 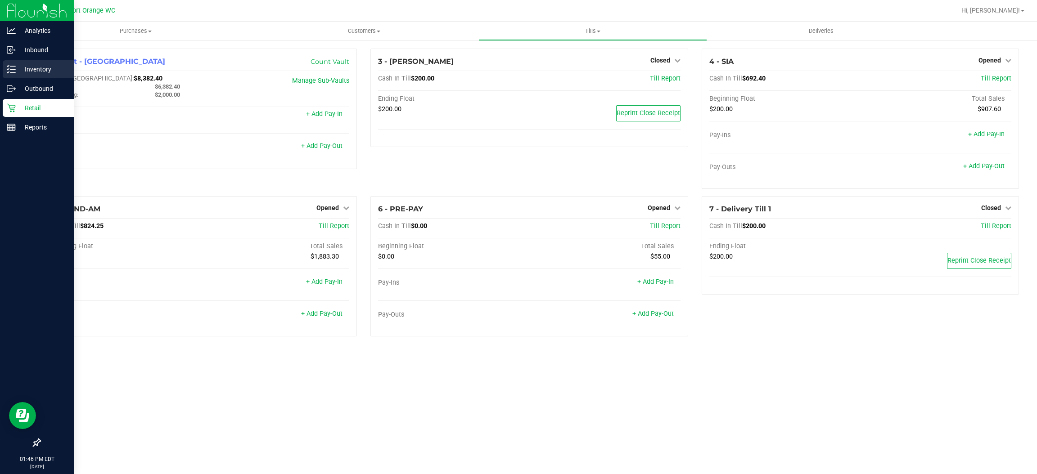 What do you see at coordinates (325, 257) in the screenshot?
I see `span: $1,883.30` at bounding box center [325, 257].